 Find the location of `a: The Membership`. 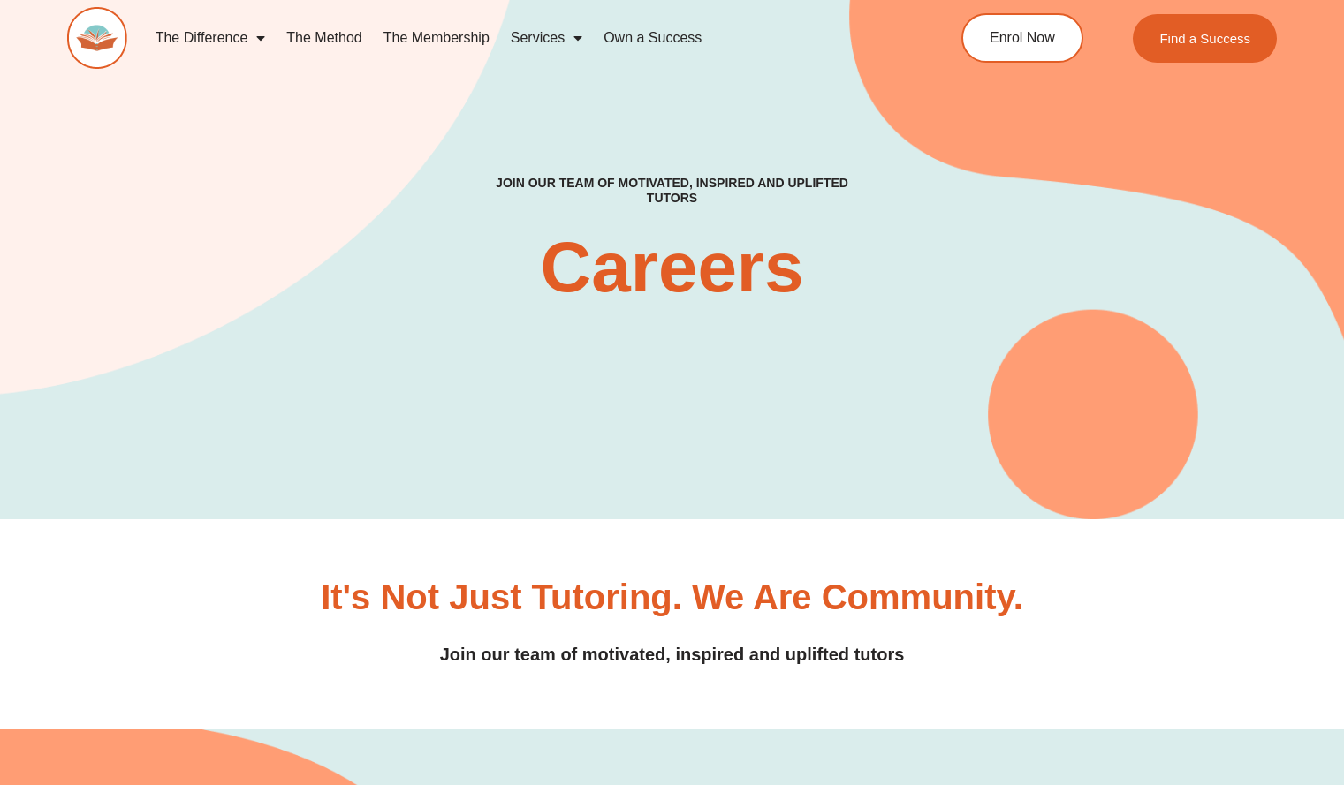

a: The Membership is located at coordinates (436, 38).